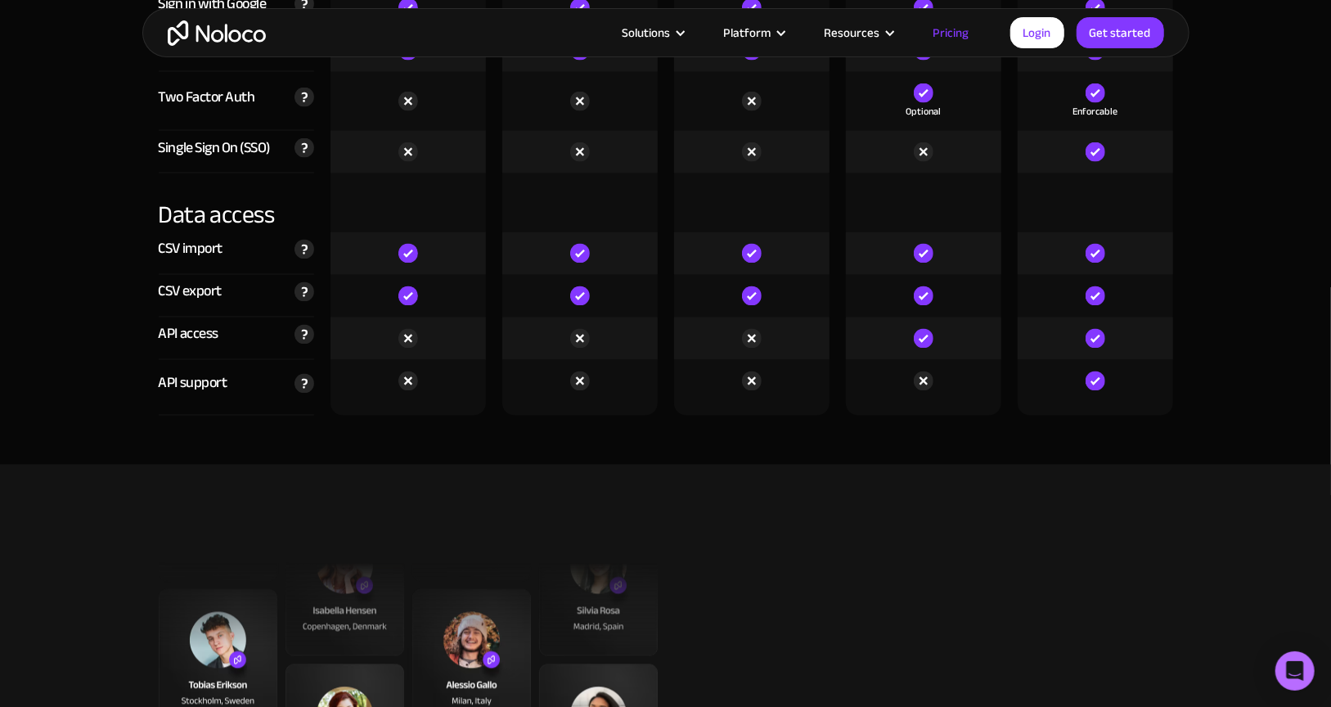 The height and width of the screenshot is (707, 1331). What do you see at coordinates (1295, 671) in the screenshot?
I see `div: Open Intercom Messenger` at bounding box center [1295, 671].